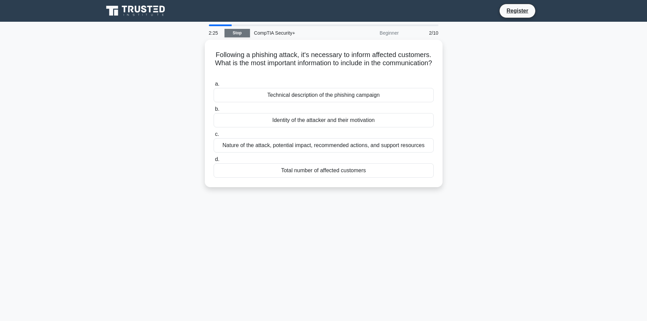 The height and width of the screenshot is (321, 647). Describe the element at coordinates (373, 33) in the screenshot. I see `div: Beginner` at that location.